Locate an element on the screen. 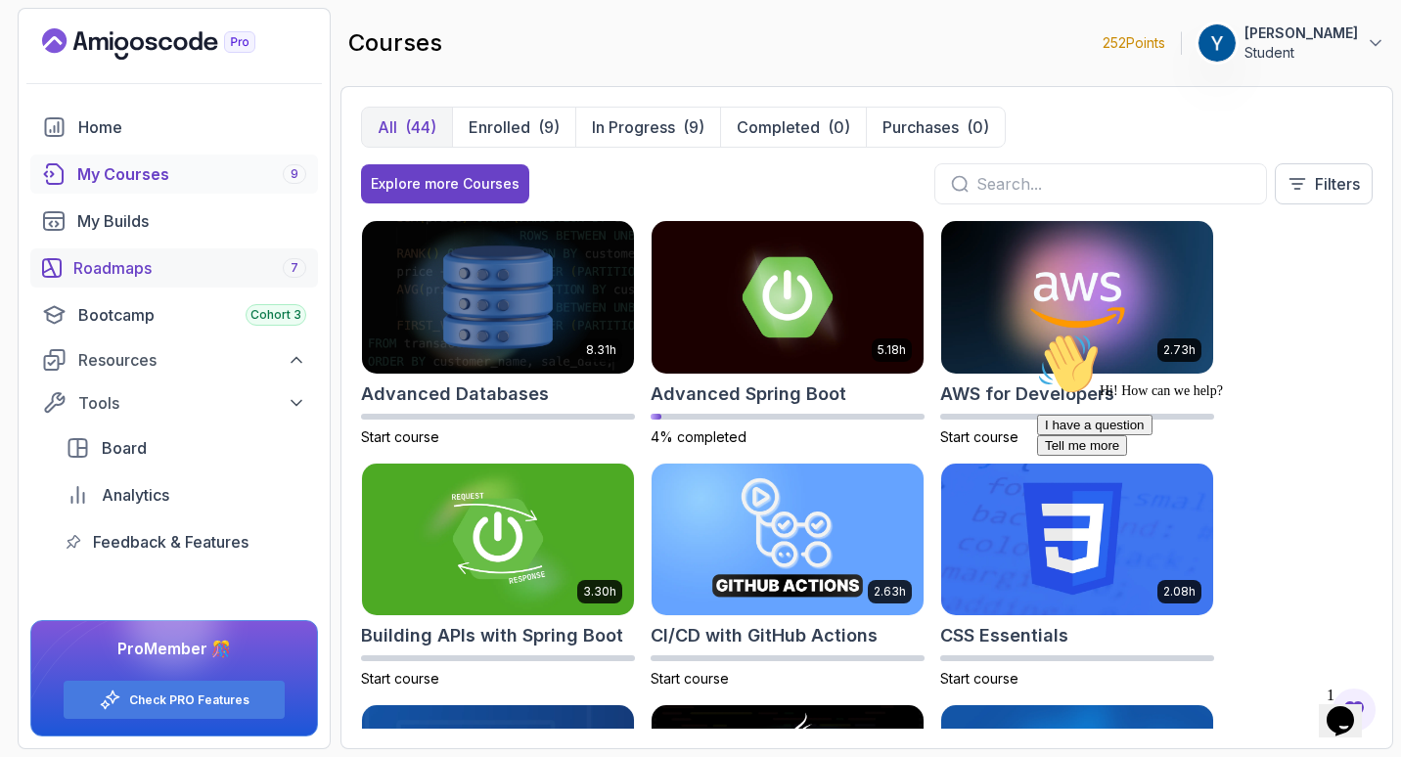 This screenshot has width=1401, height=757. img: user profile image is located at coordinates (1217, 43).